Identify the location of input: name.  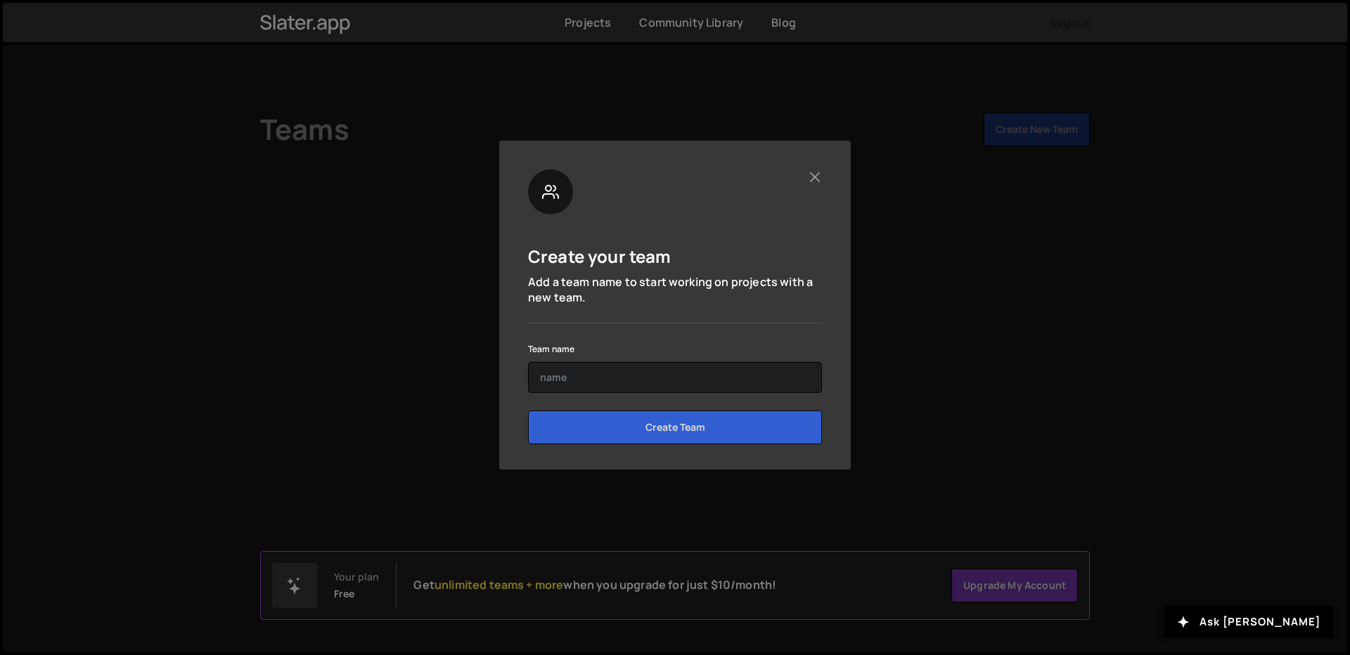
(675, 377).